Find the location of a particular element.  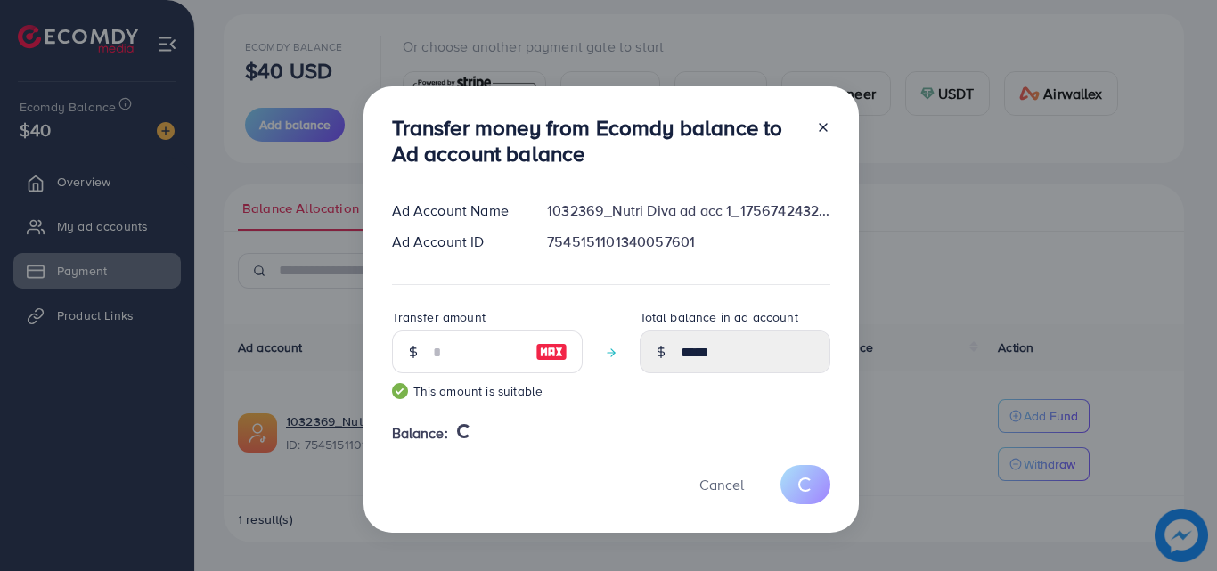

div: Ad Account Name is located at coordinates (455, 210).